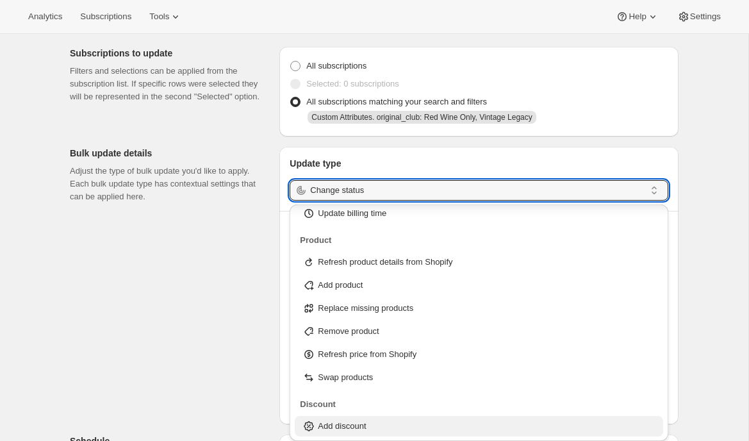 The height and width of the screenshot is (441, 749). What do you see at coordinates (367, 354) in the screenshot?
I see `p: Refresh price from Shopify` at bounding box center [367, 354].